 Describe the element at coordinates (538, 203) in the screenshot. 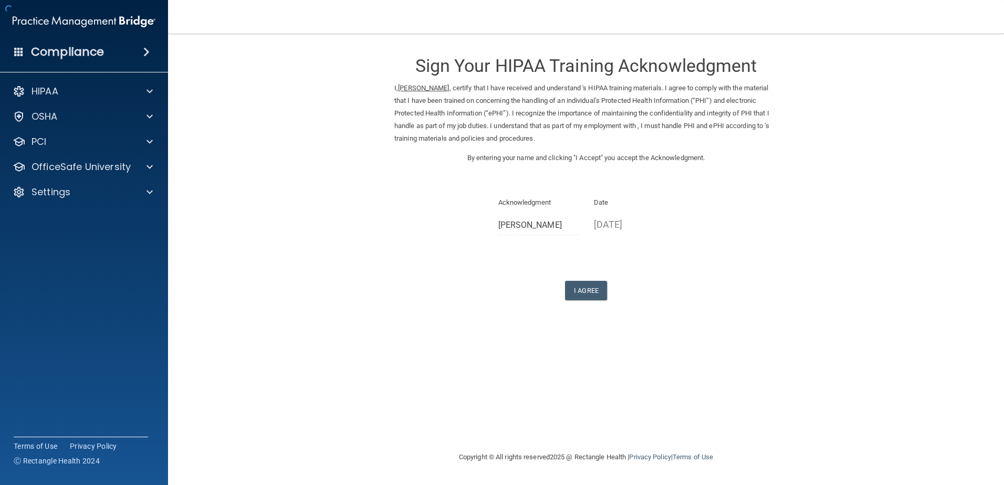

I see `p: Acknowledgment` at that location.